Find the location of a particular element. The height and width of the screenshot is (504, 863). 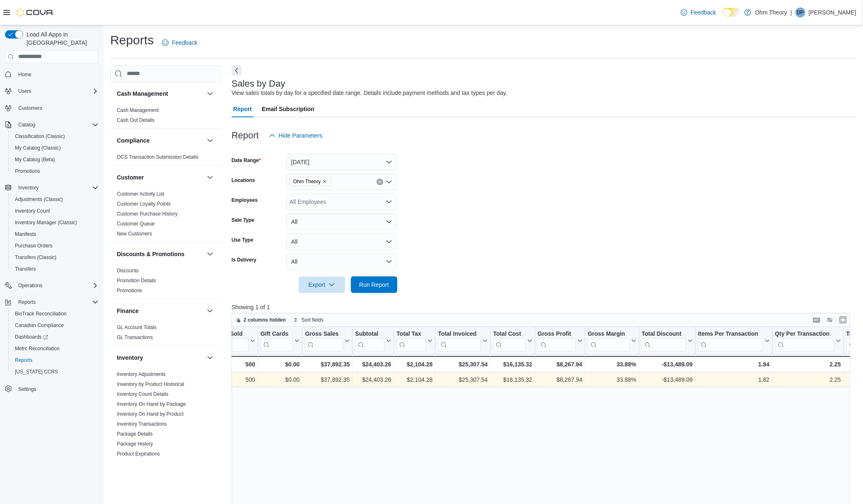

span: My Catalog (Classic) is located at coordinates (55, 148).